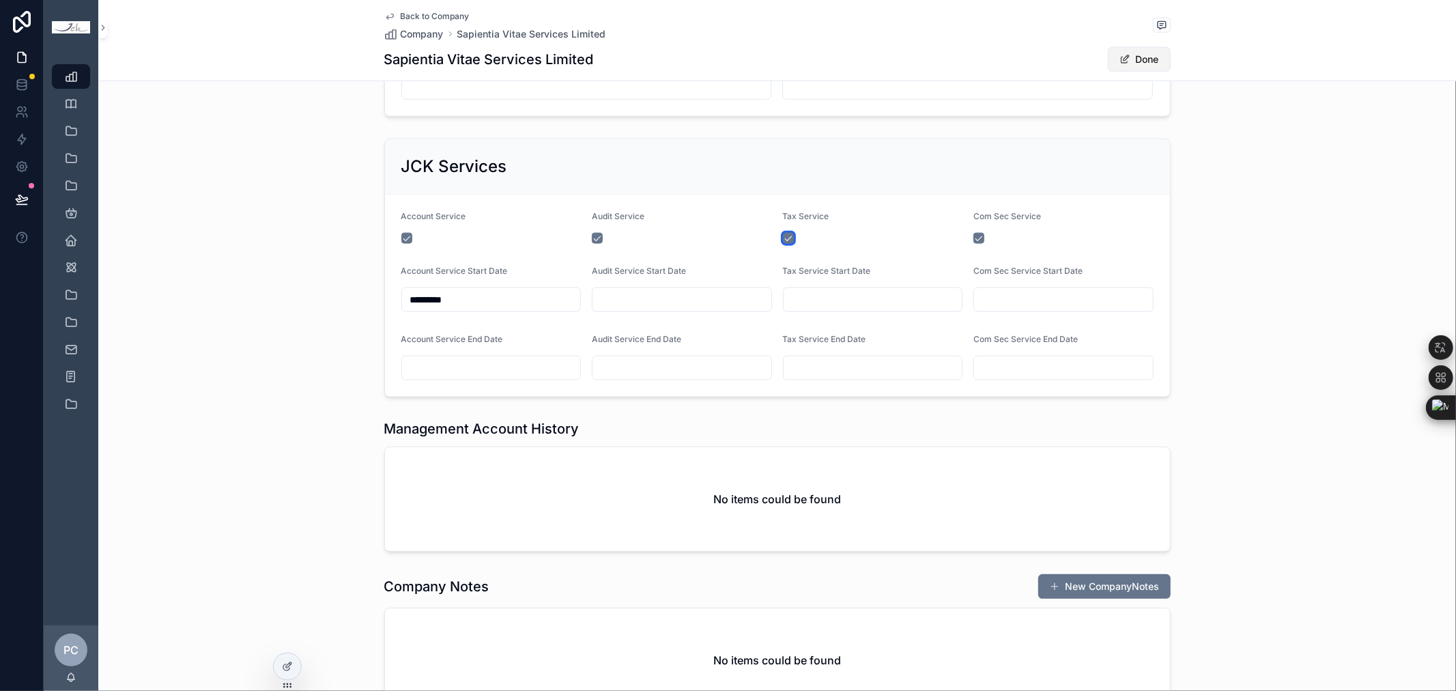 The width and height of the screenshot is (1456, 691). Describe the element at coordinates (1028, 270) in the screenshot. I see `span: Com Sec Service Start Date` at that location.